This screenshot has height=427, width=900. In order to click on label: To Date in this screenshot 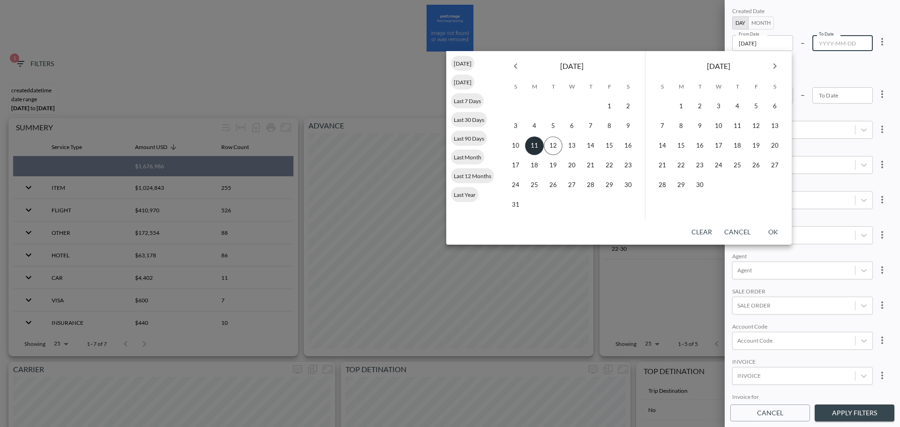, I will do `click(826, 34)`.